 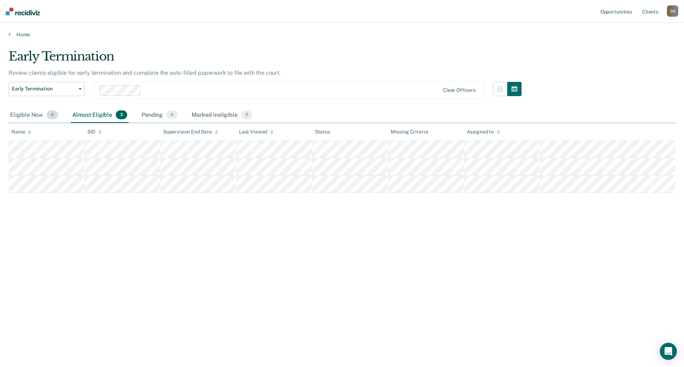 I want to click on button: DO, so click(x=672, y=11).